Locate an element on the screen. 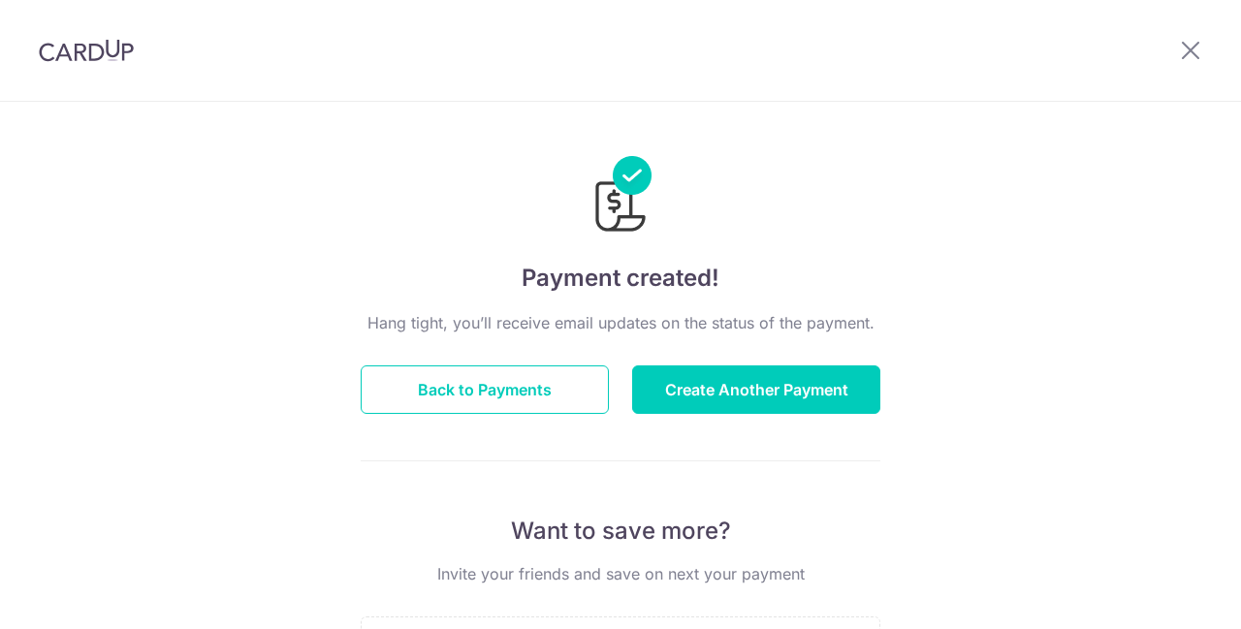  p: Hang tight, you’ll receive email updates on the status of the payment. is located at coordinates (621, 323).